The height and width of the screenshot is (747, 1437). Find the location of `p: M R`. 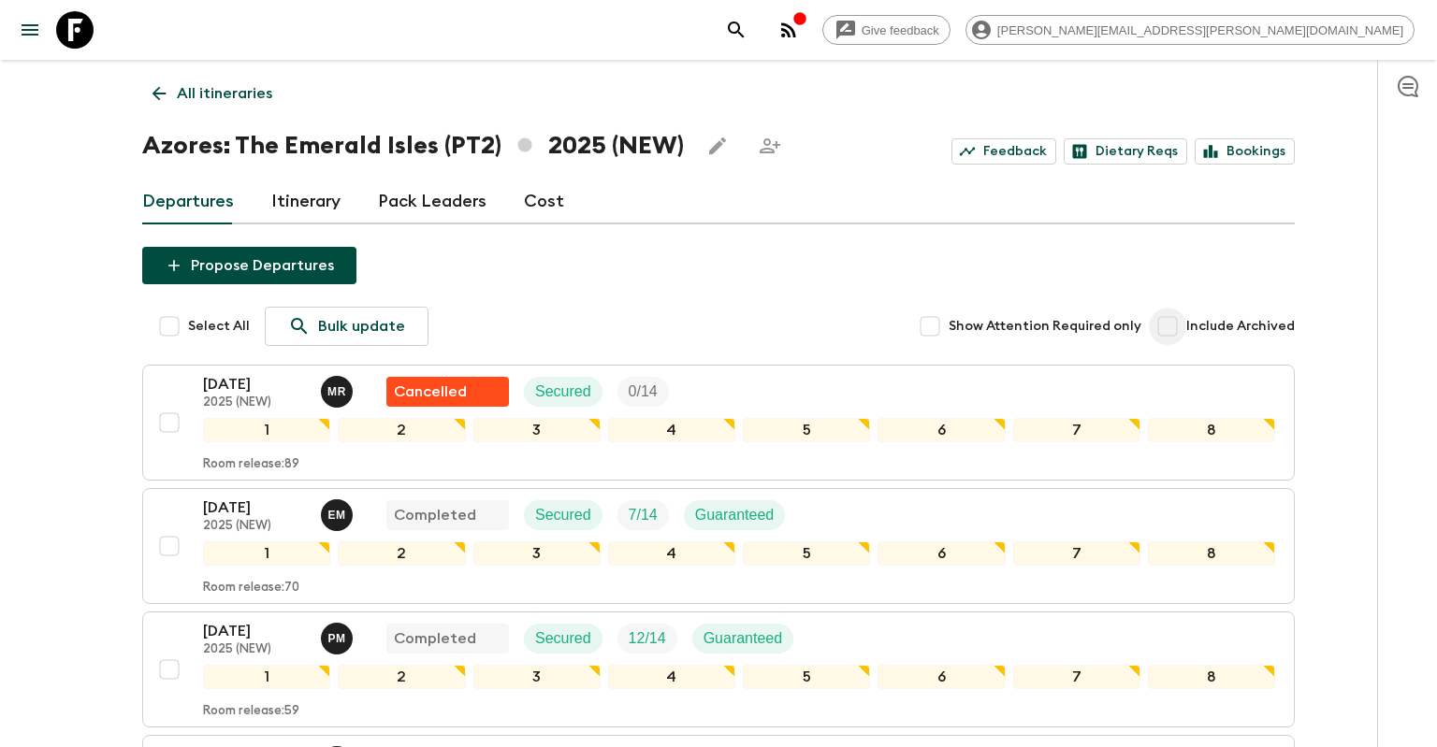

p: M R is located at coordinates (337, 392).